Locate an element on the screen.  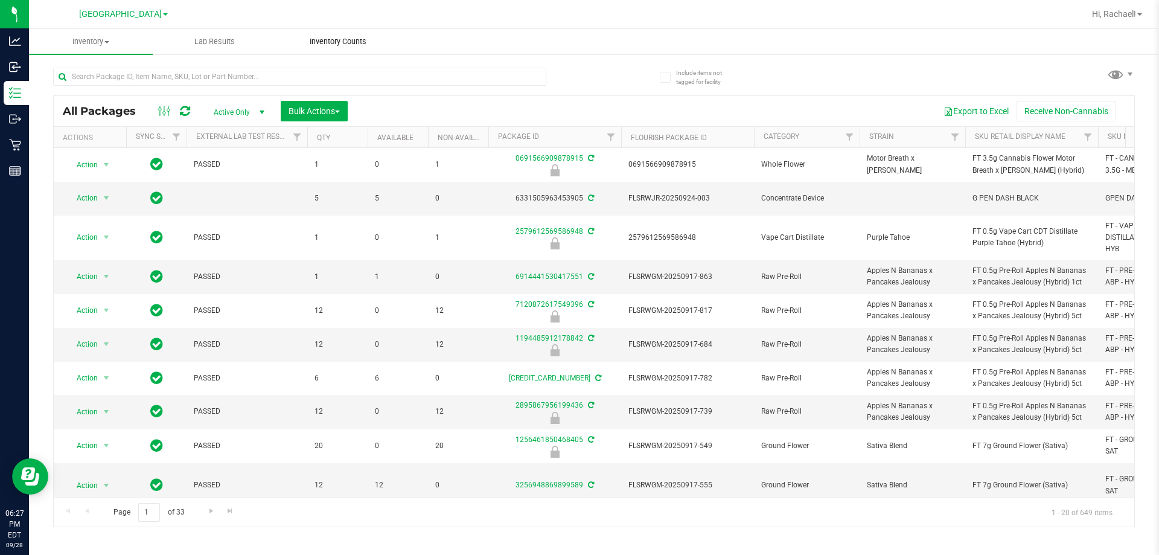
span: G PEN DASH BLACK is located at coordinates (1032, 198).